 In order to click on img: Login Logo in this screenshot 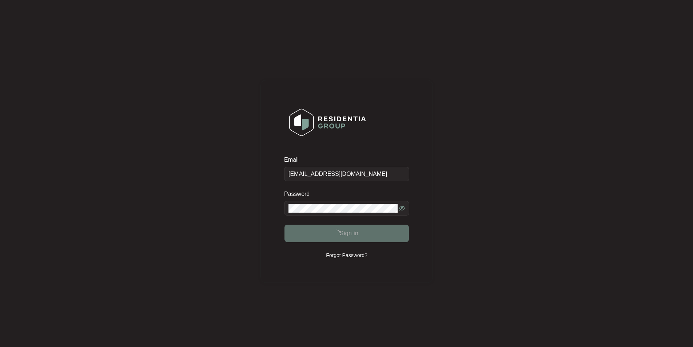, I will do `click(327, 122)`.